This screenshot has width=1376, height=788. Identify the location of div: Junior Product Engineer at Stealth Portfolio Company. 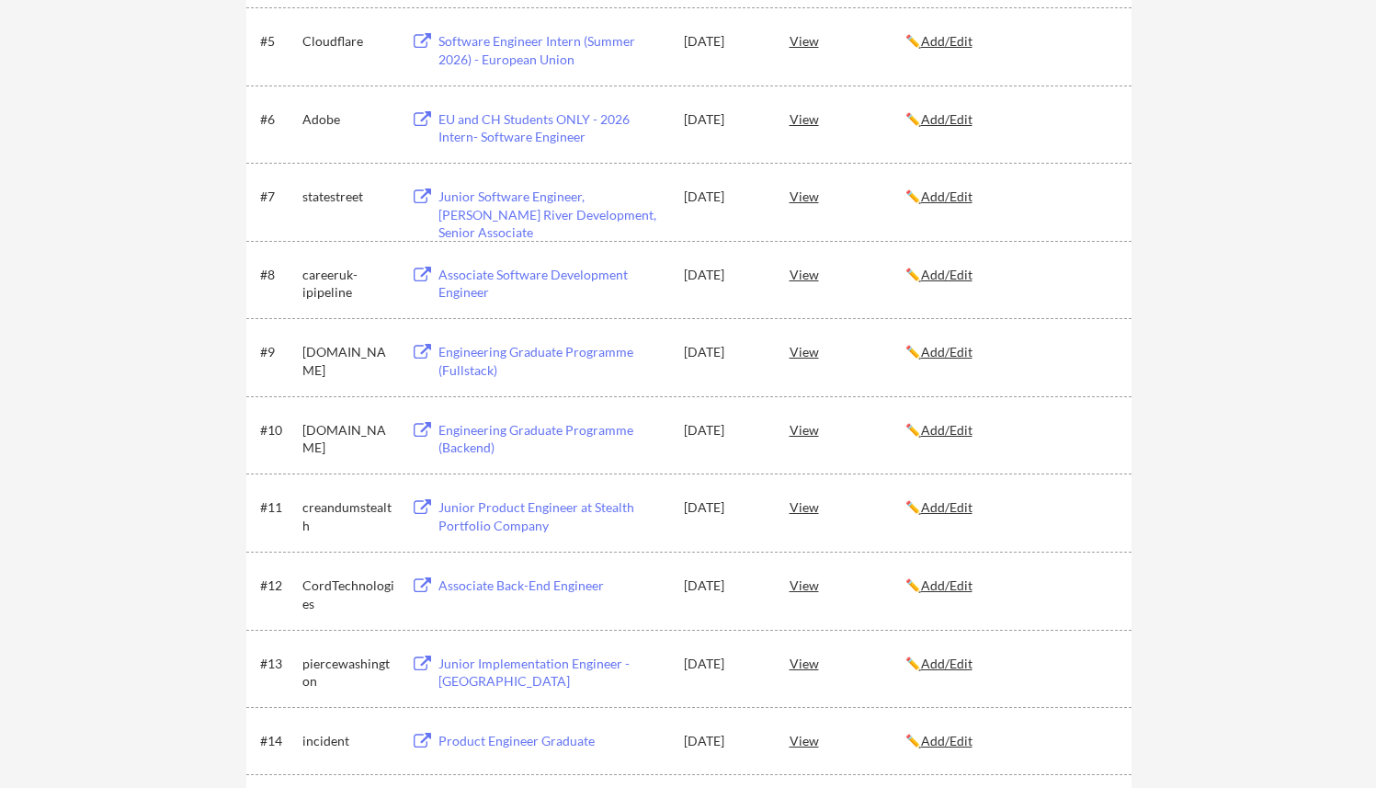
(553, 516).